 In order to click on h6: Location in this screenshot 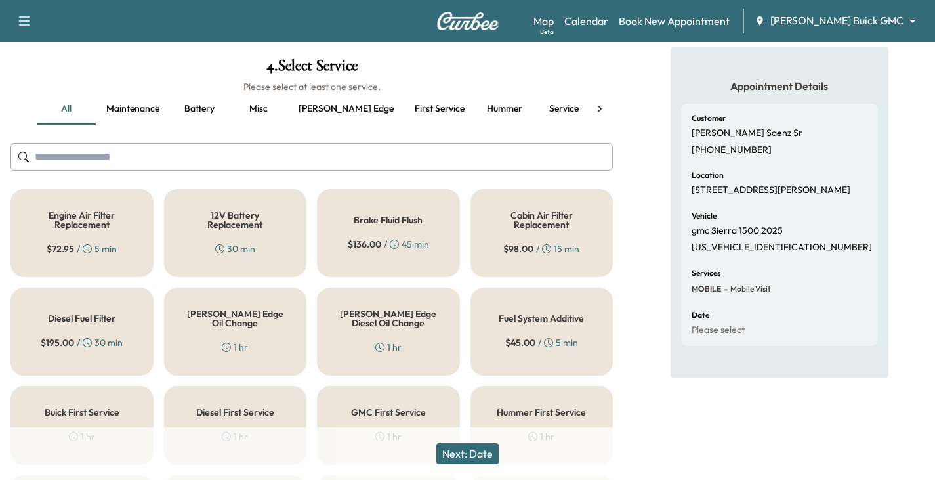, I will do `click(707, 175)`.